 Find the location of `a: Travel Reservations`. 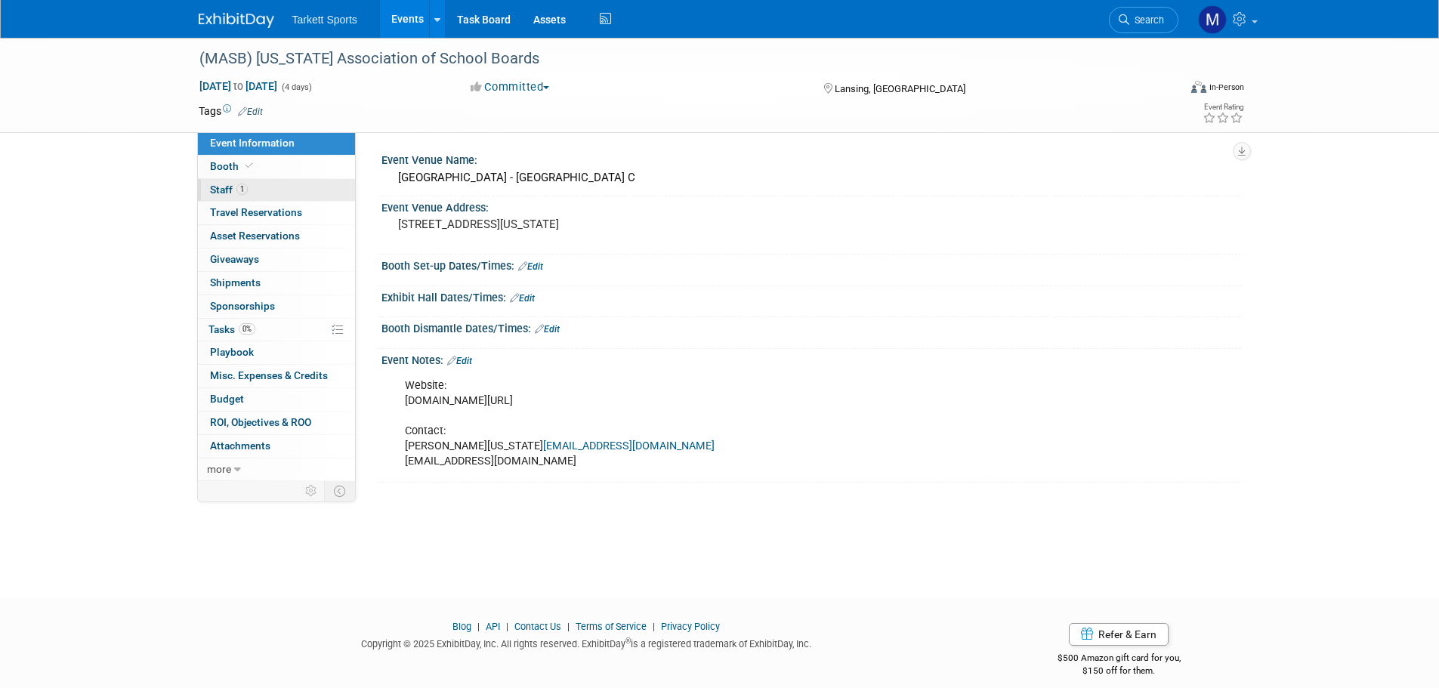

a: Travel Reservations is located at coordinates (276, 213).